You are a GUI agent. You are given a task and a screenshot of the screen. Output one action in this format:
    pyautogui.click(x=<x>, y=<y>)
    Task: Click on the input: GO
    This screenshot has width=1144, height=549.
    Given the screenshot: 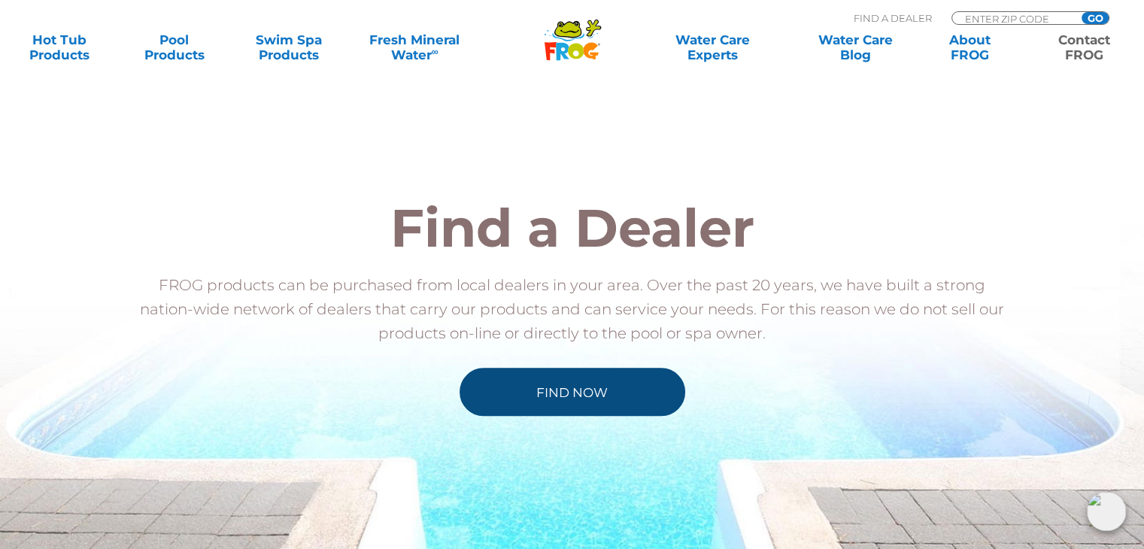 What is the action you would take?
    pyautogui.click(x=1095, y=18)
    